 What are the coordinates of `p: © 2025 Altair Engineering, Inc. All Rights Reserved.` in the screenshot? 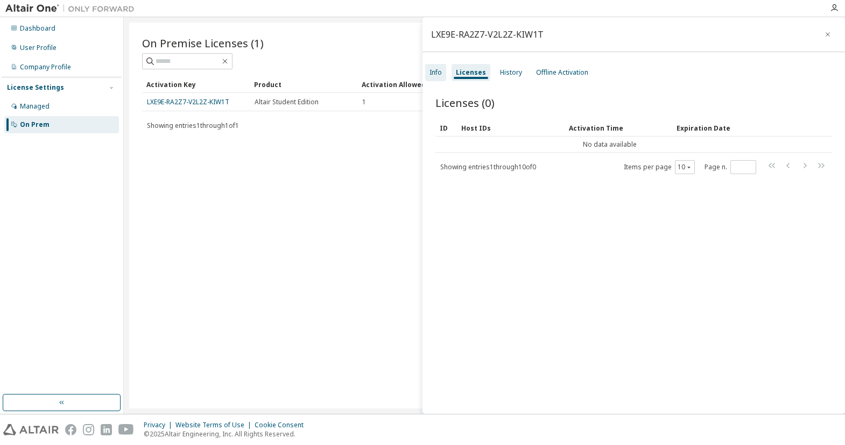 It's located at (226, 434).